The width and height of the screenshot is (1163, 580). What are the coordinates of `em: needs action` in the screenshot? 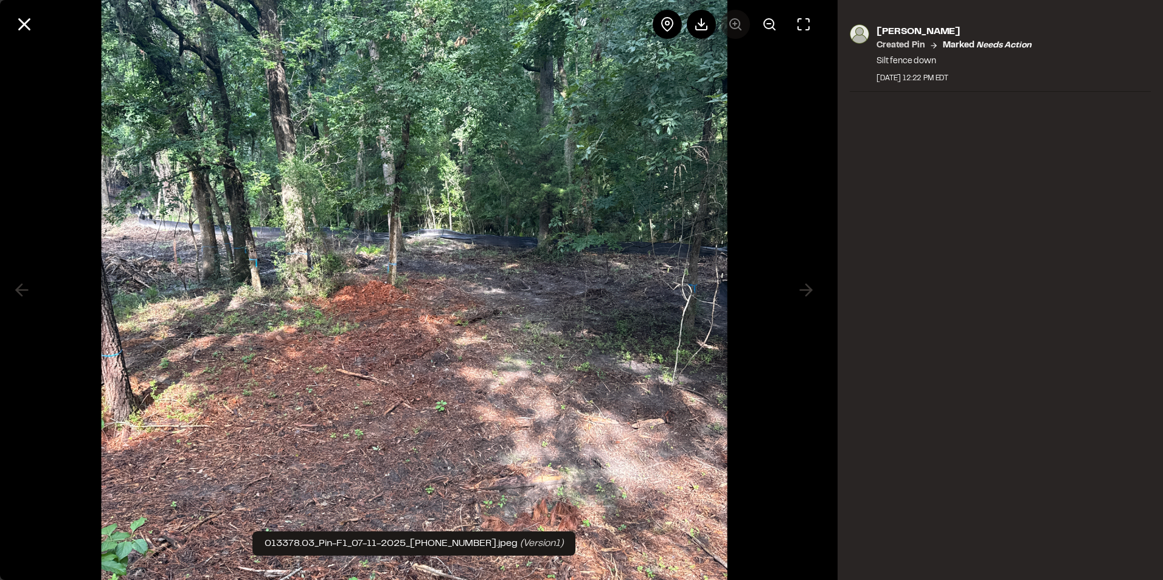 It's located at (1004, 46).